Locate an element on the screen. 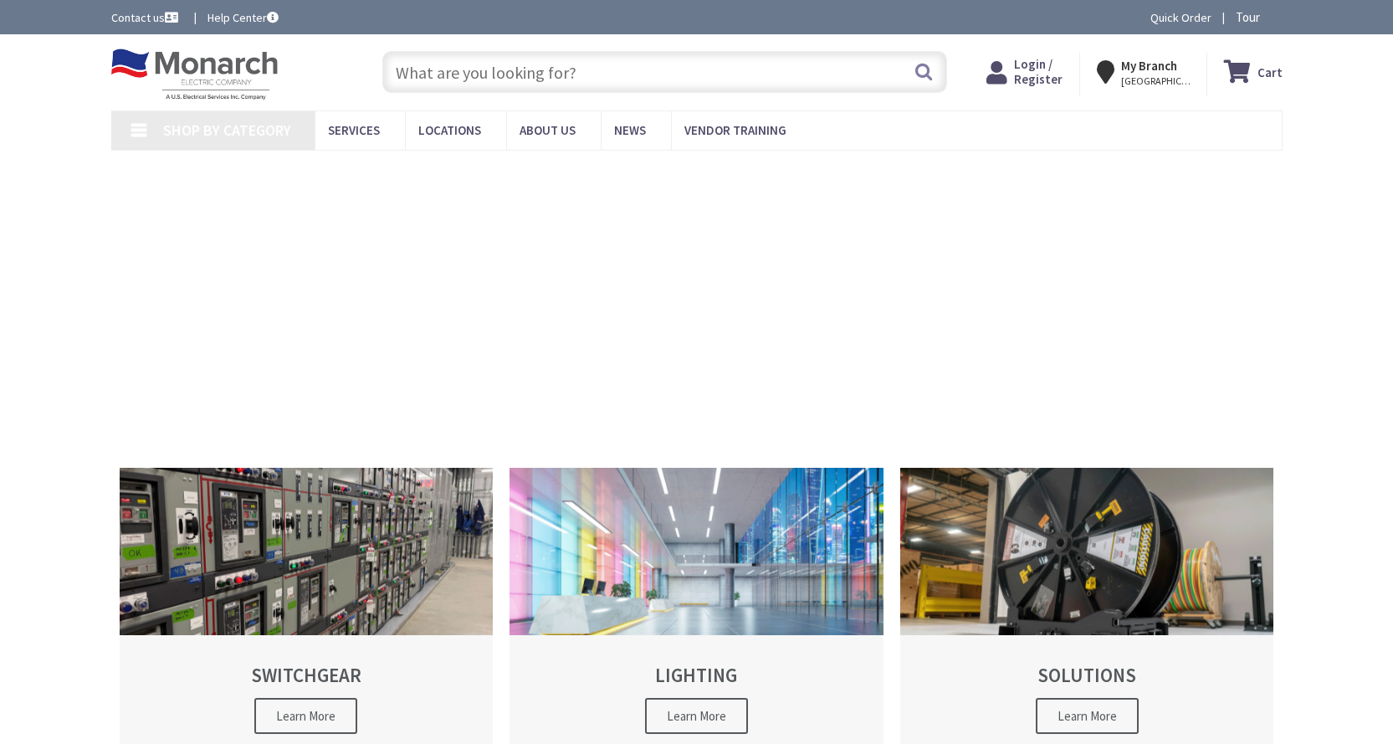  h2: LIGHTING is located at coordinates (696, 674).